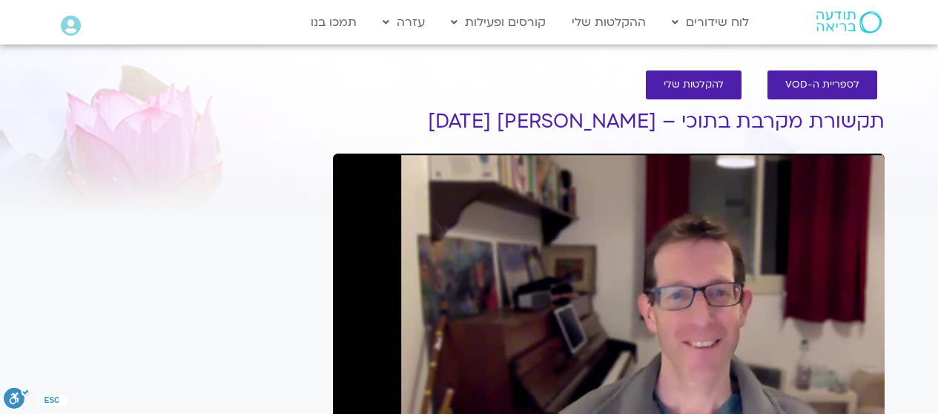  I want to click on a: לספריית ה-VOD, so click(822, 84).